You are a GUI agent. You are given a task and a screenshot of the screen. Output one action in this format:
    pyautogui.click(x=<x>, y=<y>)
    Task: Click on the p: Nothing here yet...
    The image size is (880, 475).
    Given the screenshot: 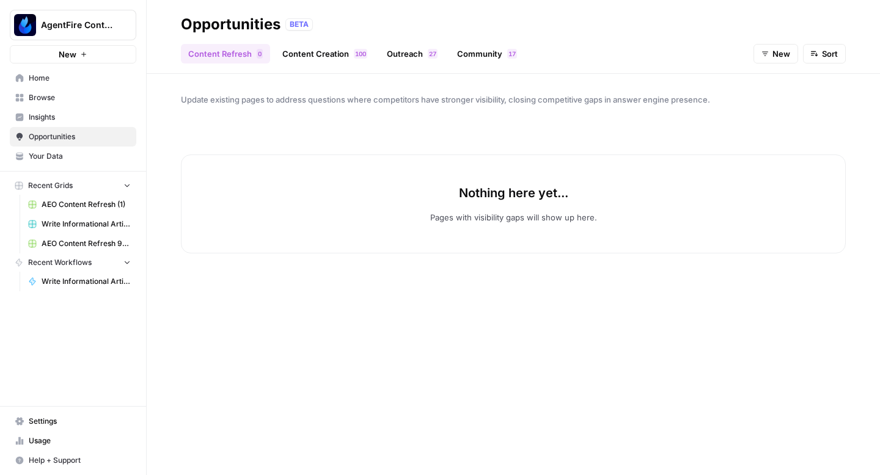 What is the action you would take?
    pyautogui.click(x=513, y=193)
    